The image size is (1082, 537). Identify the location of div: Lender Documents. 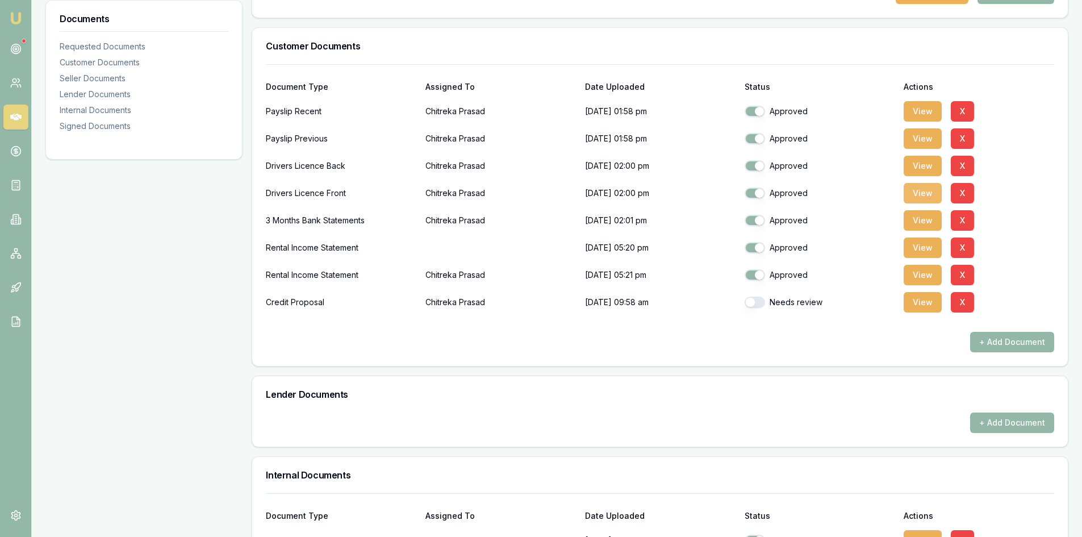
(144, 94).